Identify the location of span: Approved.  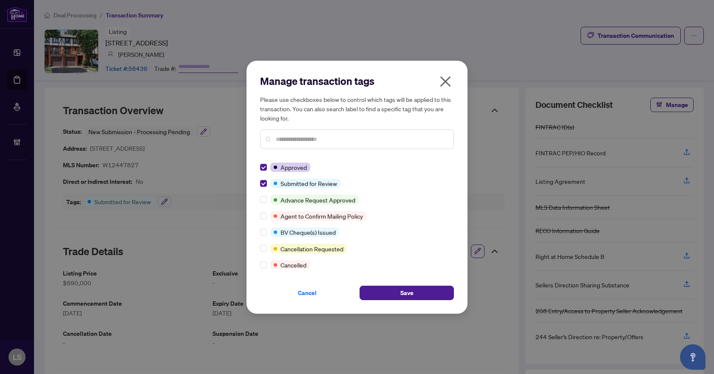
(294, 167).